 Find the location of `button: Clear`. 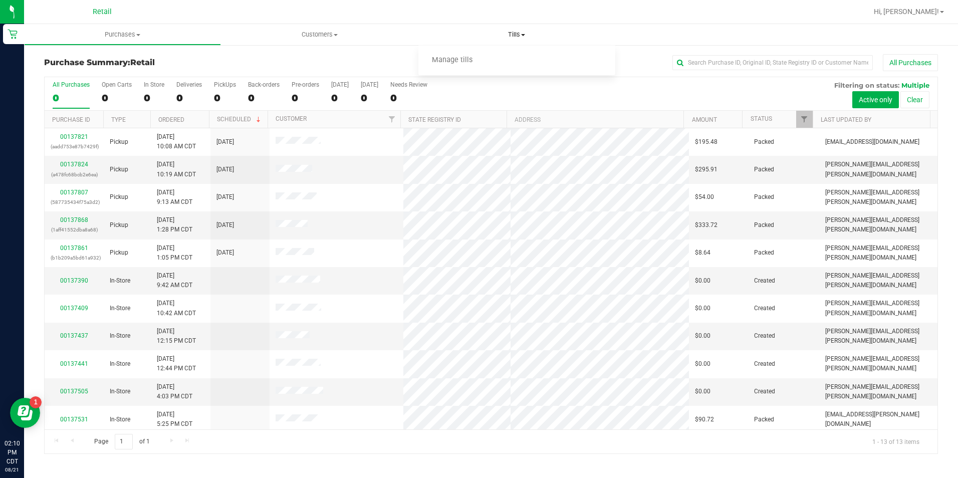

button: Clear is located at coordinates (915, 100).